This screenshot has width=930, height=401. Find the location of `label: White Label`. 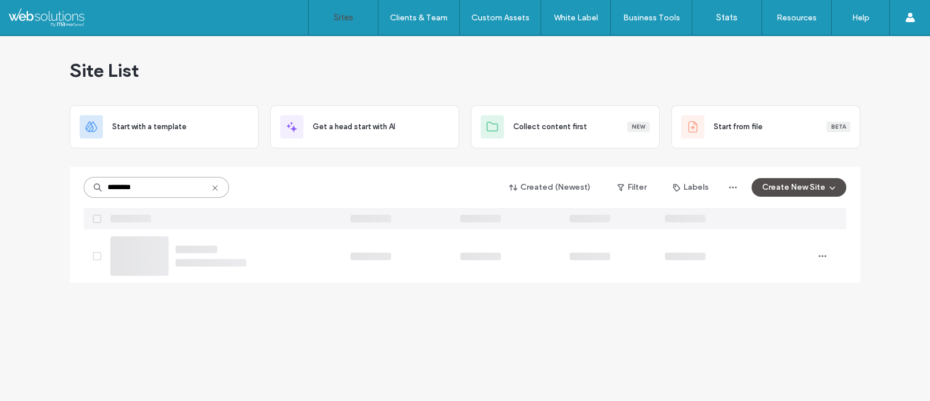

label: White Label is located at coordinates (576, 17).